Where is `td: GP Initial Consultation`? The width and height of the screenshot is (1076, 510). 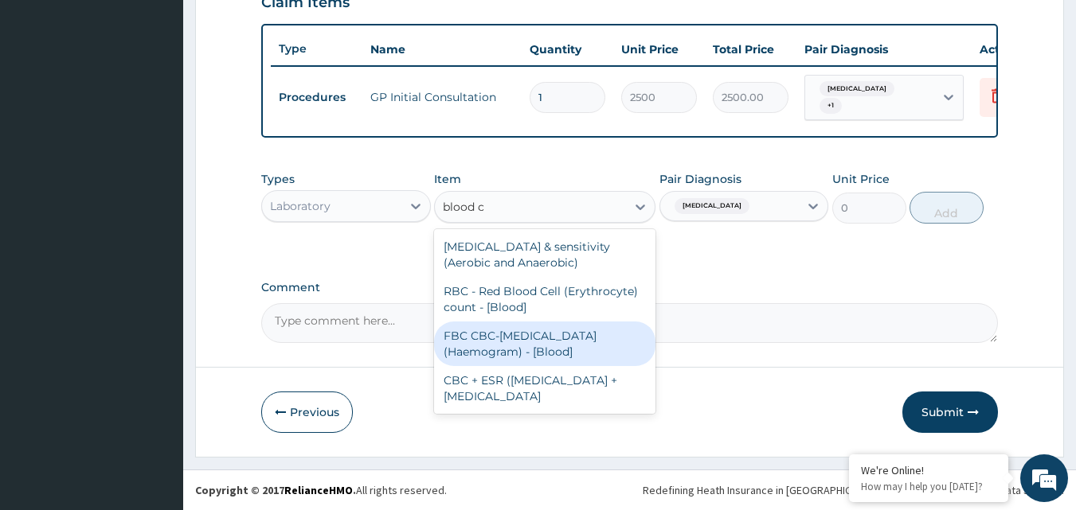
td: GP Initial Consultation is located at coordinates (442, 97).